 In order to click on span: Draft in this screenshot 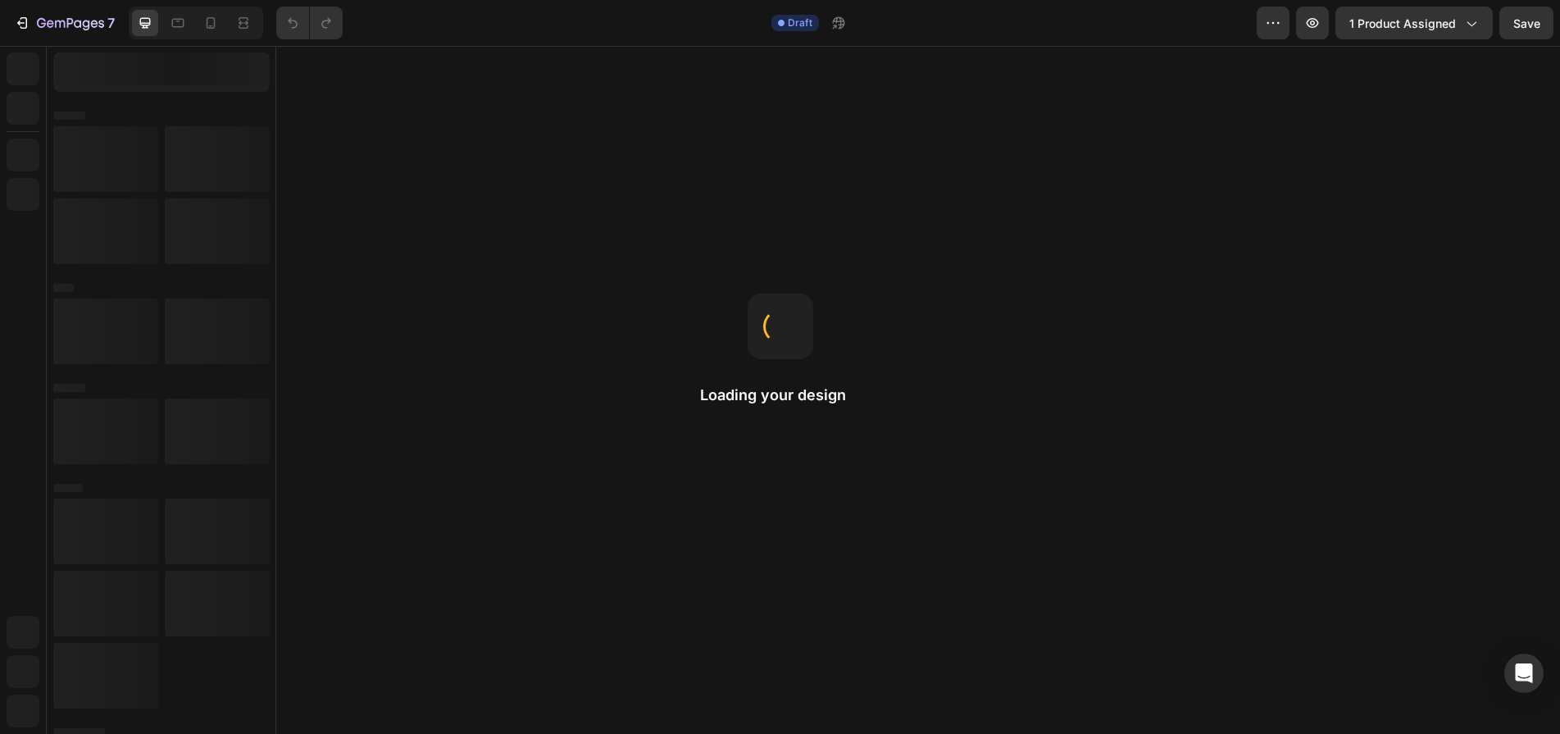, I will do `click(800, 23)`.